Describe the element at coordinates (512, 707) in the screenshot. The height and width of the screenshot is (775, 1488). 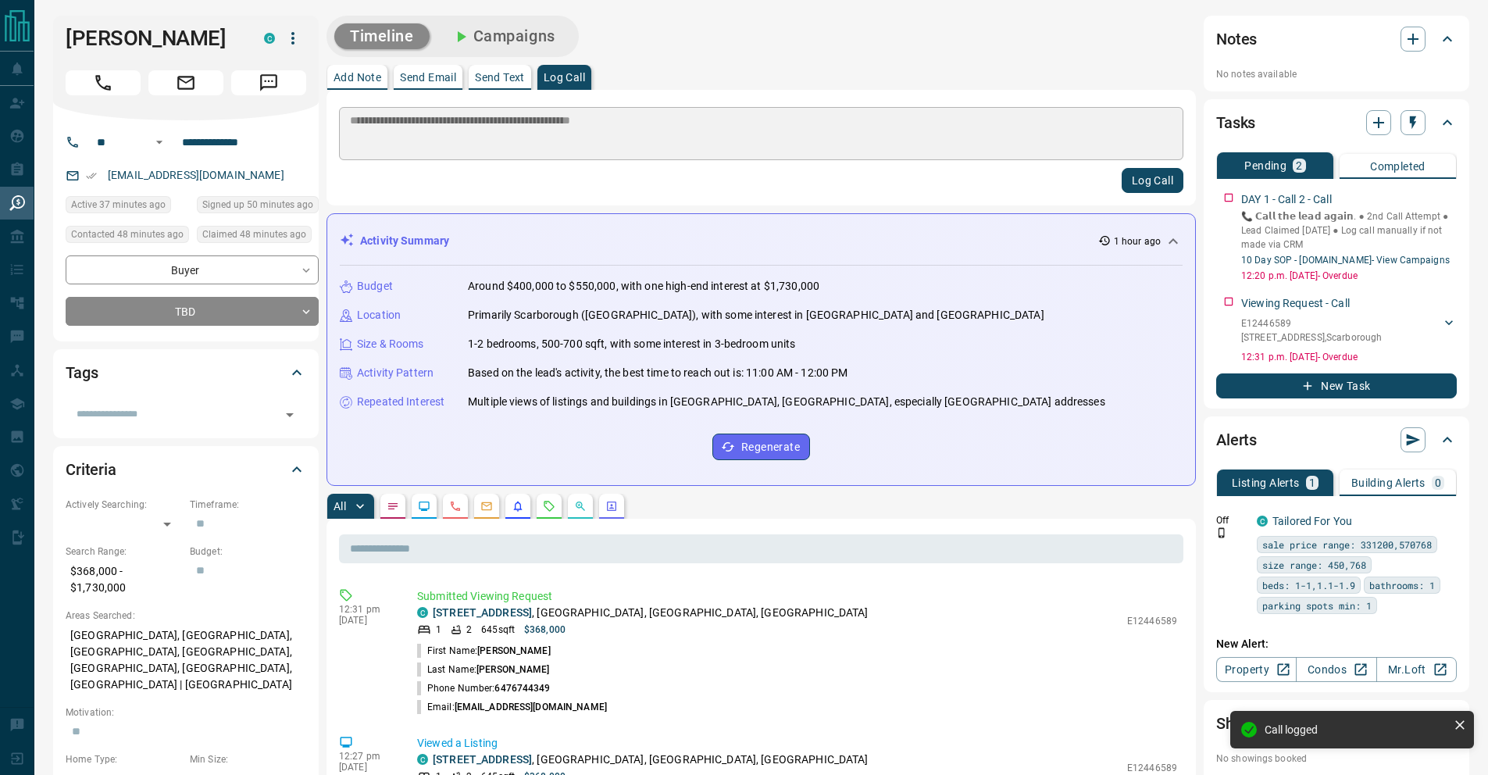
I see `p: Email:` at that location.